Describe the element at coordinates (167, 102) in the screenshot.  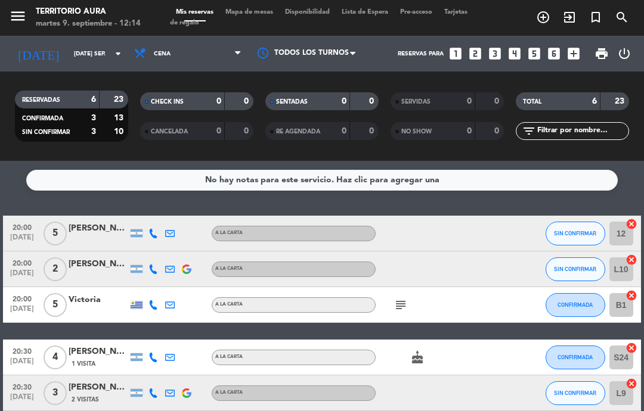
I see `span: CHECK INS` at that location.